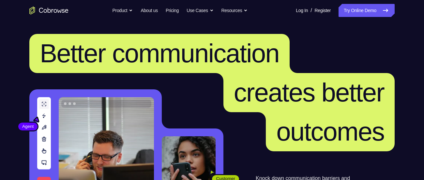 This screenshot has width=424, height=180. What do you see at coordinates (172, 10) in the screenshot?
I see `a: Pricing` at bounding box center [172, 10].